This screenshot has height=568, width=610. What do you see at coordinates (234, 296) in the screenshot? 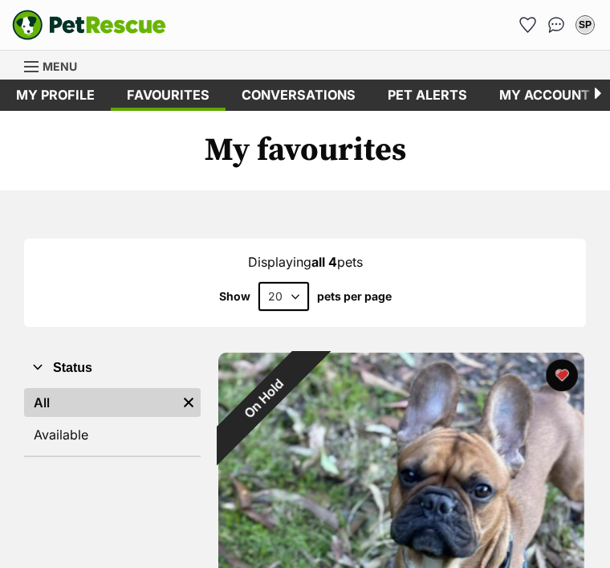
I see `span: Show` at bounding box center [234, 296].